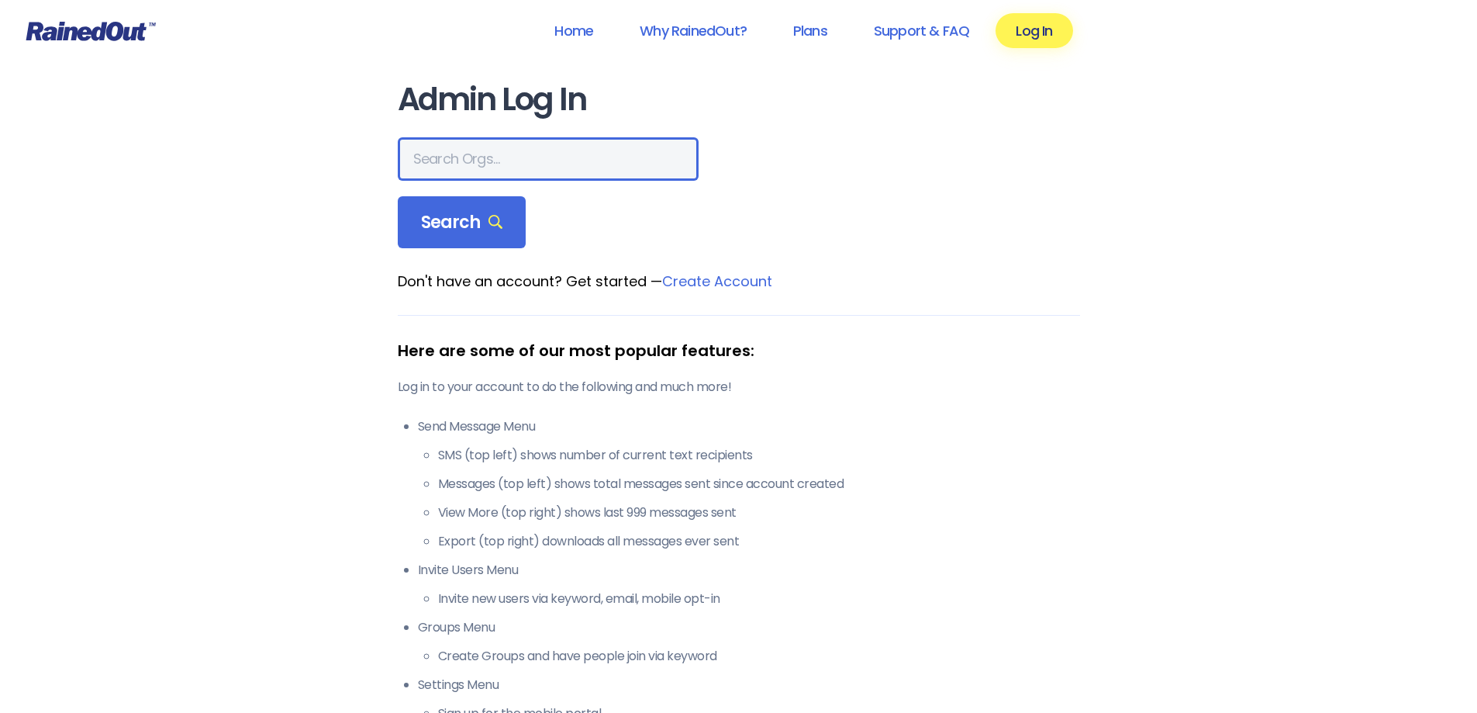 This screenshot has height=713, width=1477. Describe the element at coordinates (749, 484) in the screenshot. I see `li: Send Message Menu` at that location.